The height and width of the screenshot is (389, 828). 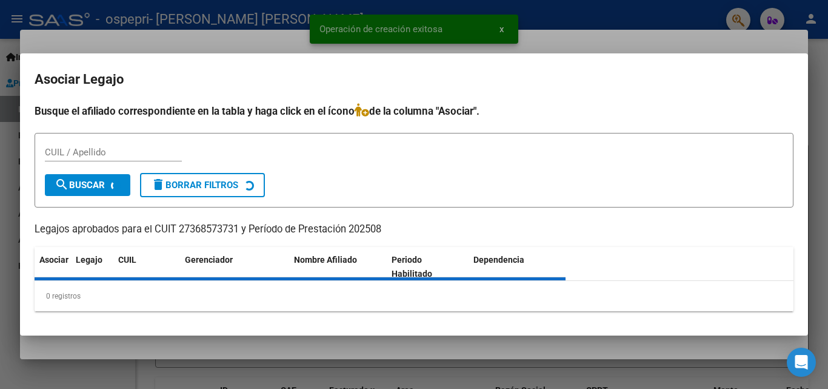 What do you see at coordinates (147, 267) in the screenshot?
I see `datatable-header-cell: CUIL` at bounding box center [147, 267].